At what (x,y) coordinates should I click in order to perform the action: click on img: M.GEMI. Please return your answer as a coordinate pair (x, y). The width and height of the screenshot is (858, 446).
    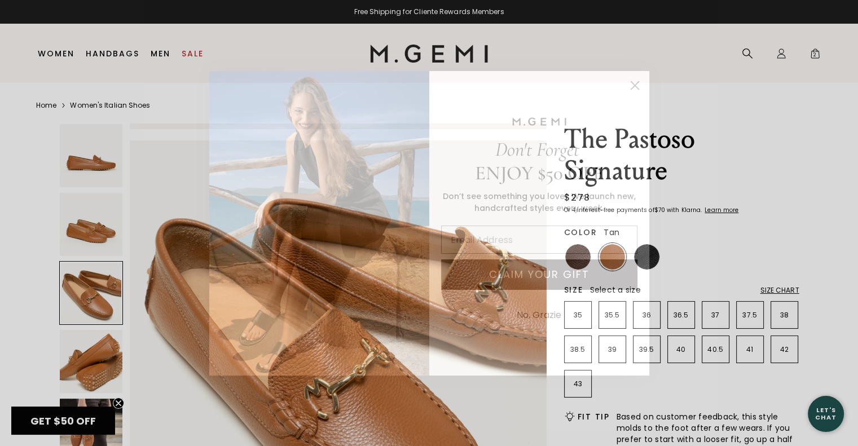
    Looking at the image, I should click on (539, 122).